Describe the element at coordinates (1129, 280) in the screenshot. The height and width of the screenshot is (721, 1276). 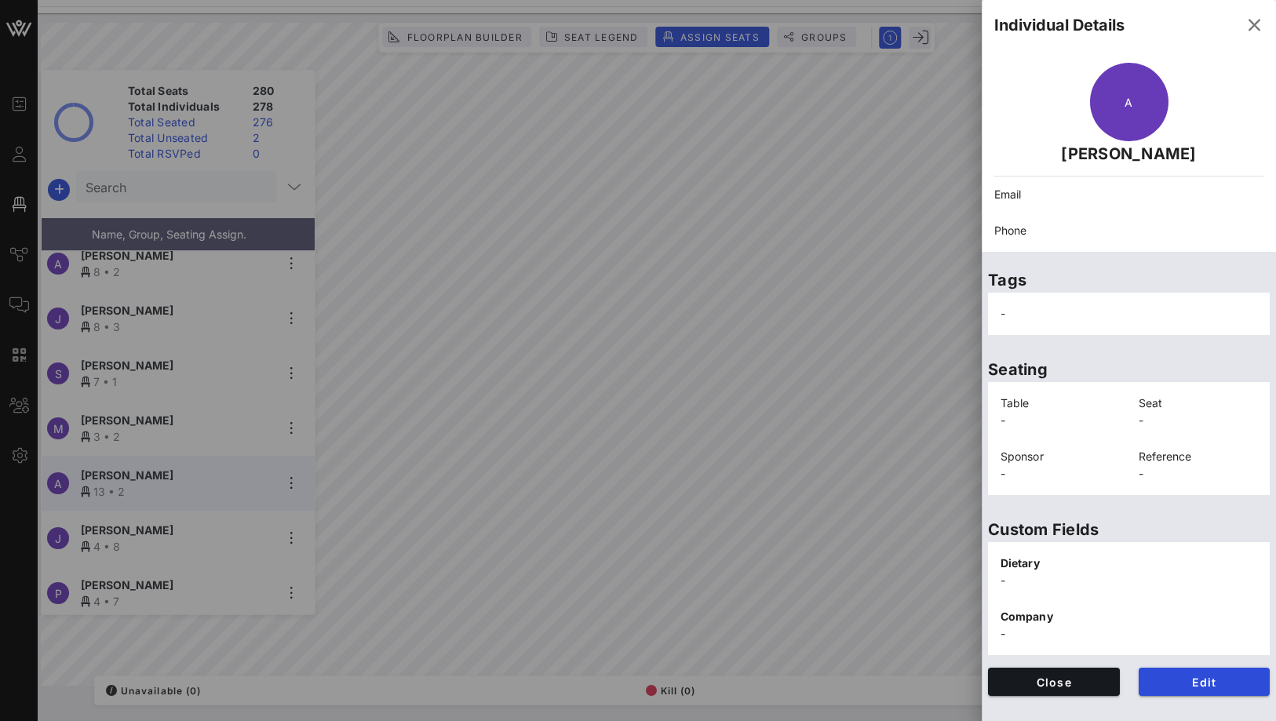
I see `p: Tags` at that location.